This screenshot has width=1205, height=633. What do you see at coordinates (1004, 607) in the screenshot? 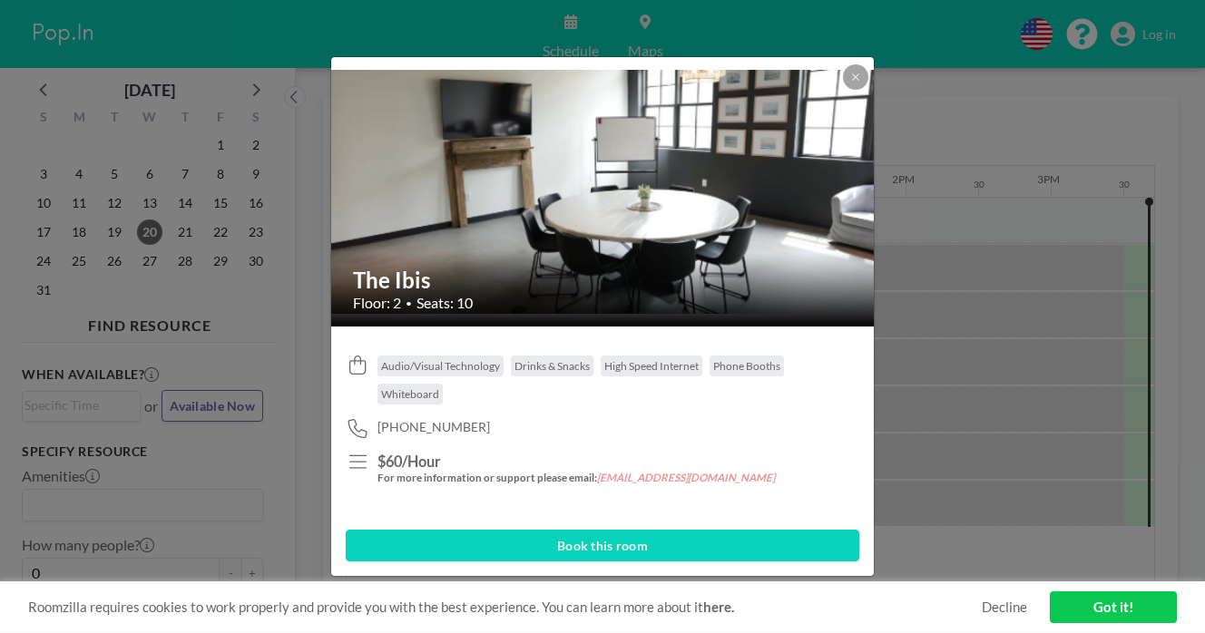
I see `a: Decline` at bounding box center [1004, 607].